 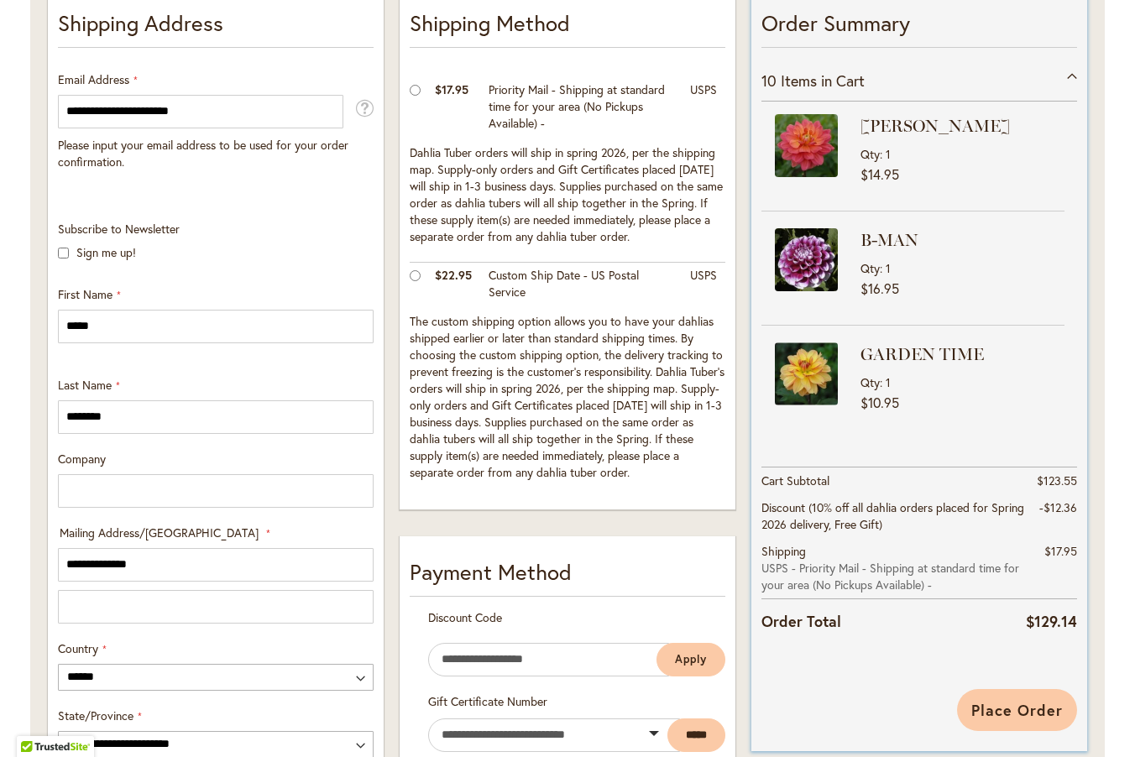 I want to click on span: Country, so click(x=78, y=648).